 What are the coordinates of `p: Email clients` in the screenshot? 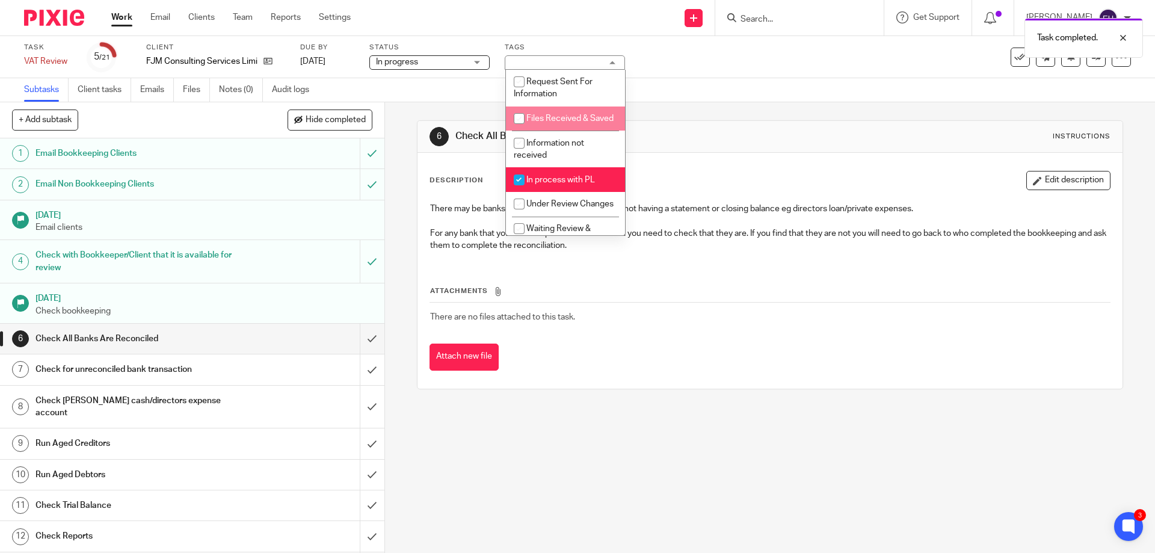 It's located at (204, 227).